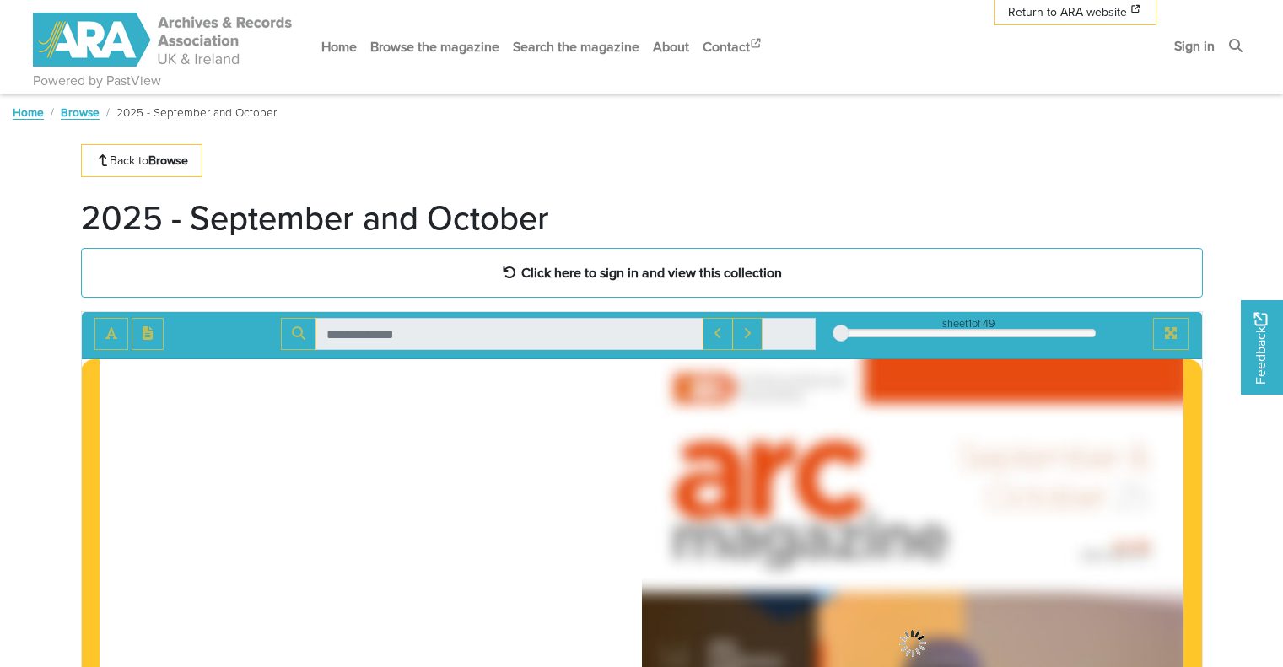 The height and width of the screenshot is (667, 1283). Describe the element at coordinates (970, 323) in the screenshot. I see `span: 1` at that location.